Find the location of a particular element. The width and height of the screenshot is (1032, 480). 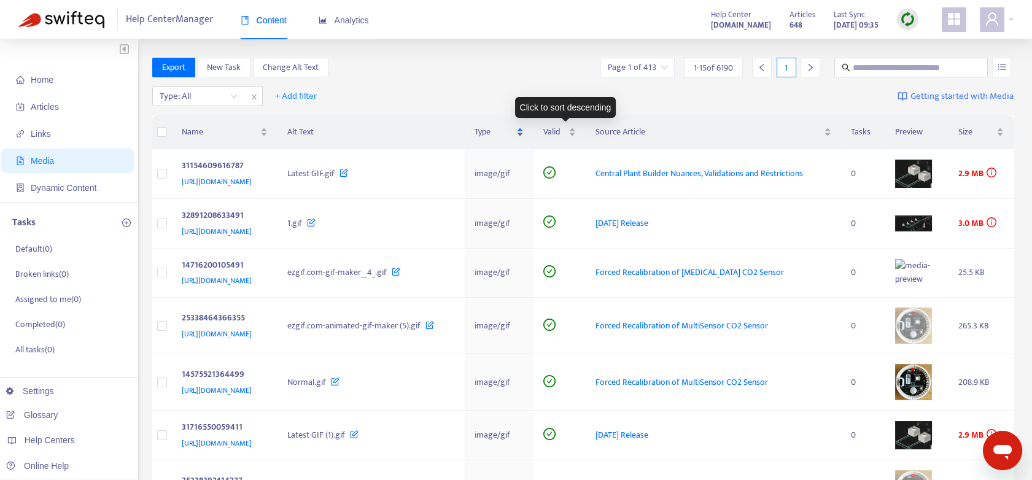

a: Glossary is located at coordinates (32, 415).